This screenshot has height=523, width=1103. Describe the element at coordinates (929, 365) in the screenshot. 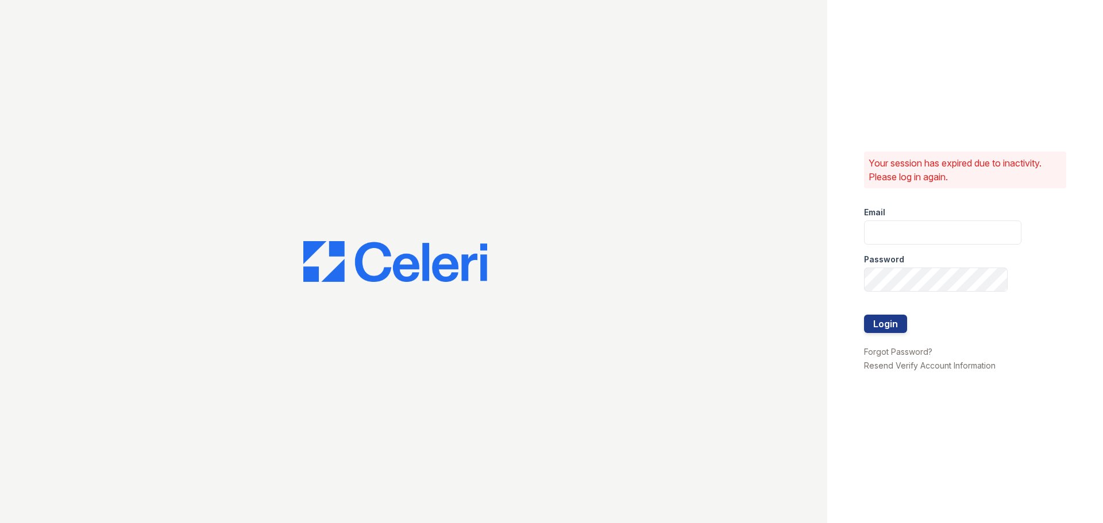

I see `a: Resend Verify Account Information` at that location.